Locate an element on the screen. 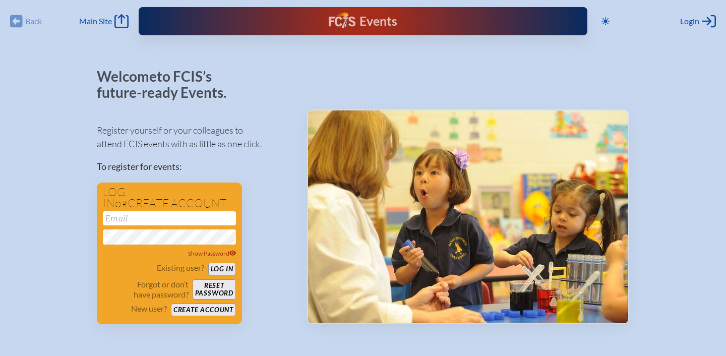 This screenshot has height=356, width=726. p: To register for events: is located at coordinates (194, 166).